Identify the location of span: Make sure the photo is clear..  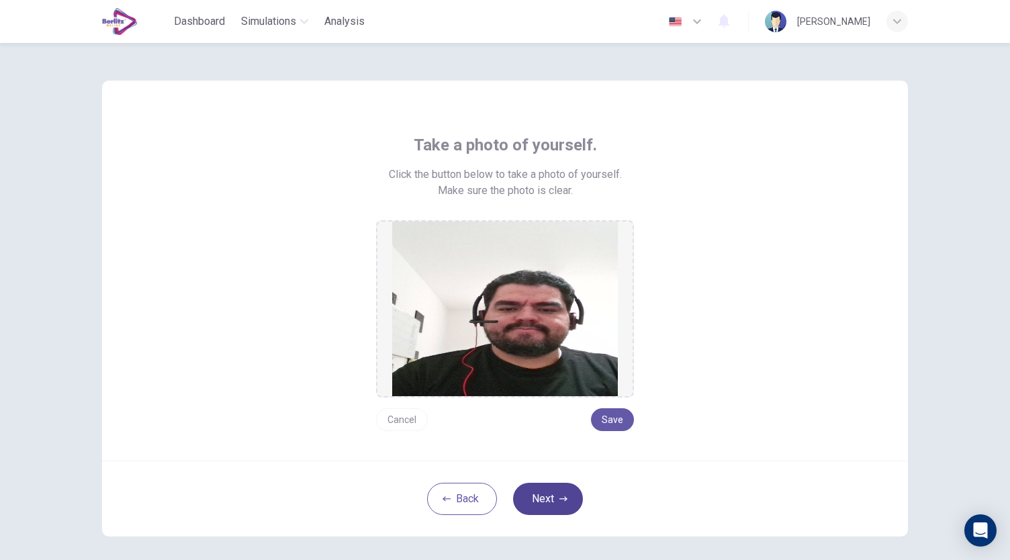
(505, 191).